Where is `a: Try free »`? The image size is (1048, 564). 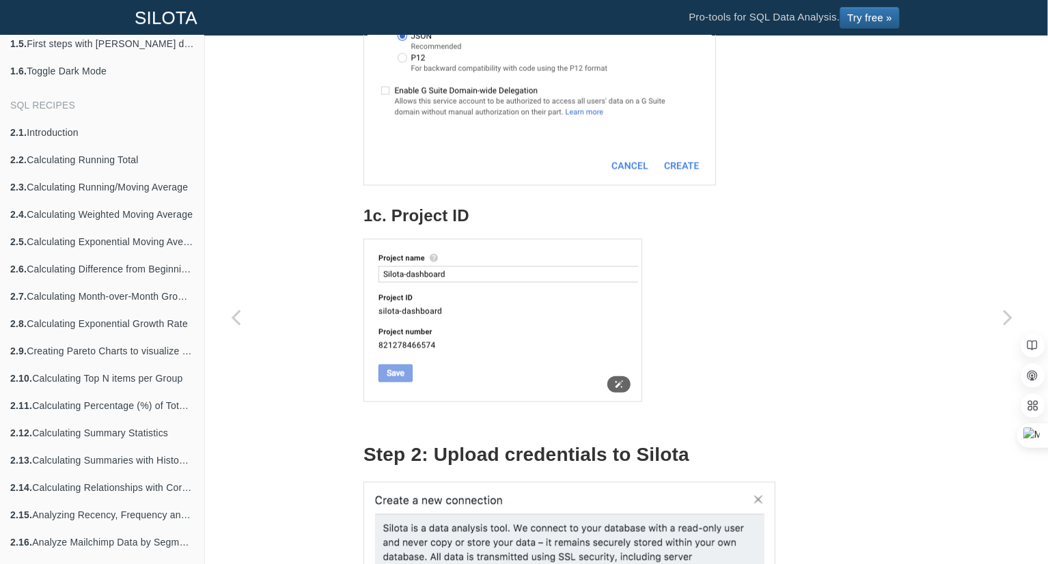
a: Try free » is located at coordinates (870, 18).